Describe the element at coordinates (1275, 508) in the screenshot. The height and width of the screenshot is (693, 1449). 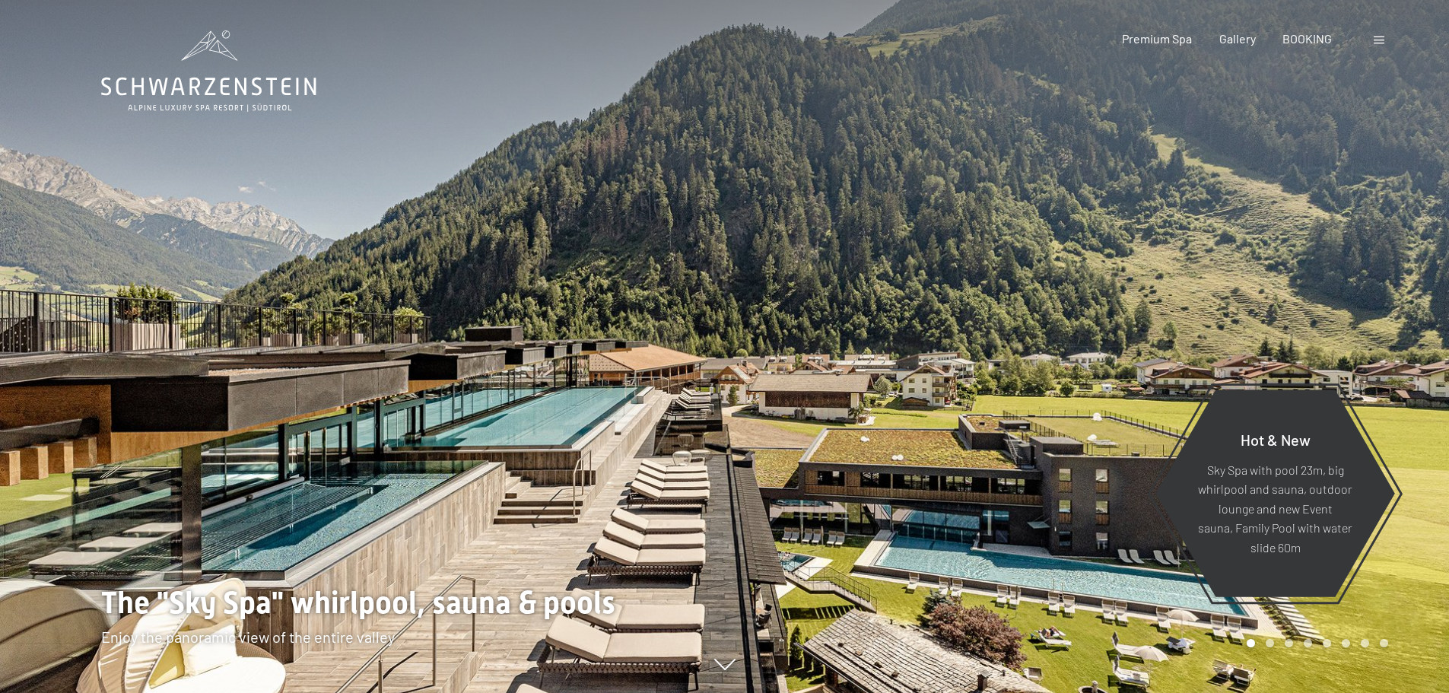
I see `p: Sky Spa with pool 23m, big whirlpool and sauna, outdoor lounge and new Event sauna, Family Pool w...` at that location.